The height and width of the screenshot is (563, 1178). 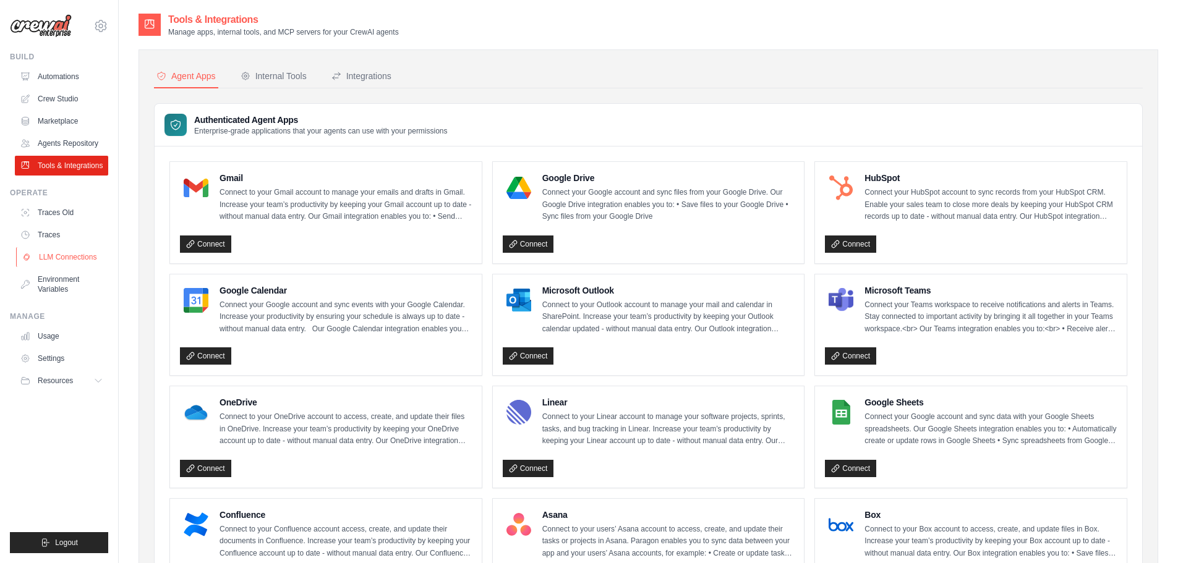 I want to click on a: Environment Variables, so click(x=61, y=284).